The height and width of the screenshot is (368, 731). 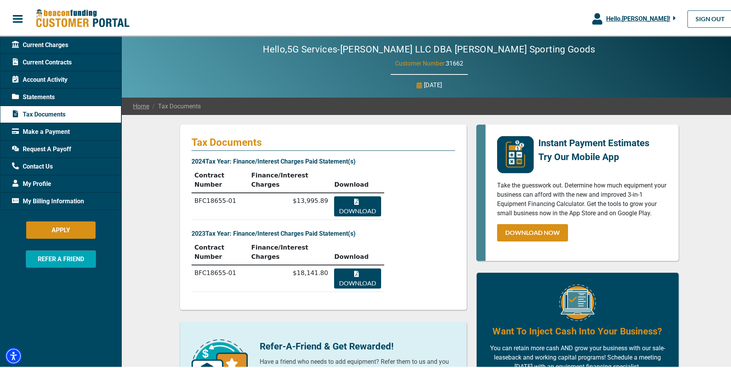 I want to click on p: Take the guesswork out. Determine how much equipment your business can afford with the new and im..., so click(x=582, y=198).